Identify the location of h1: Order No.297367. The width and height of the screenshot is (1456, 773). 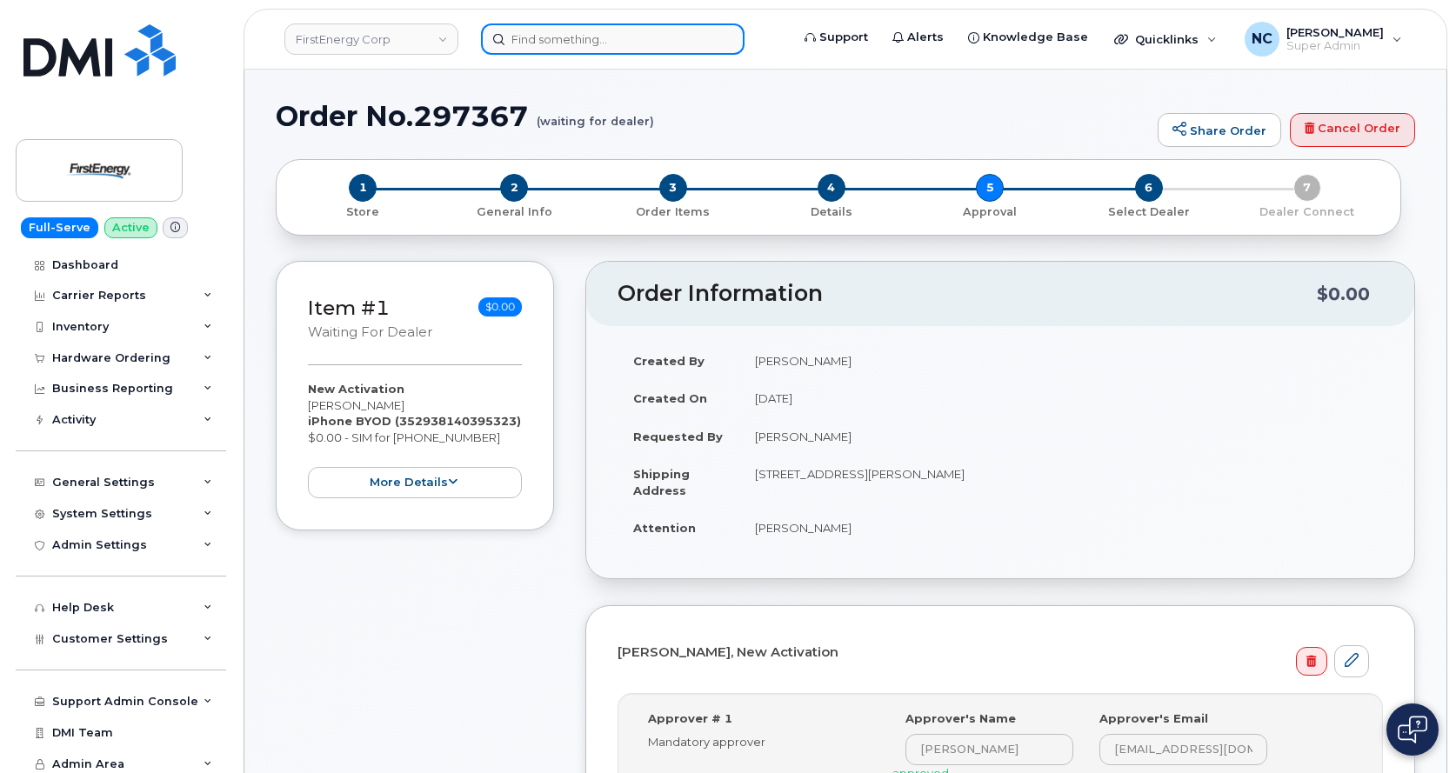
(712, 116).